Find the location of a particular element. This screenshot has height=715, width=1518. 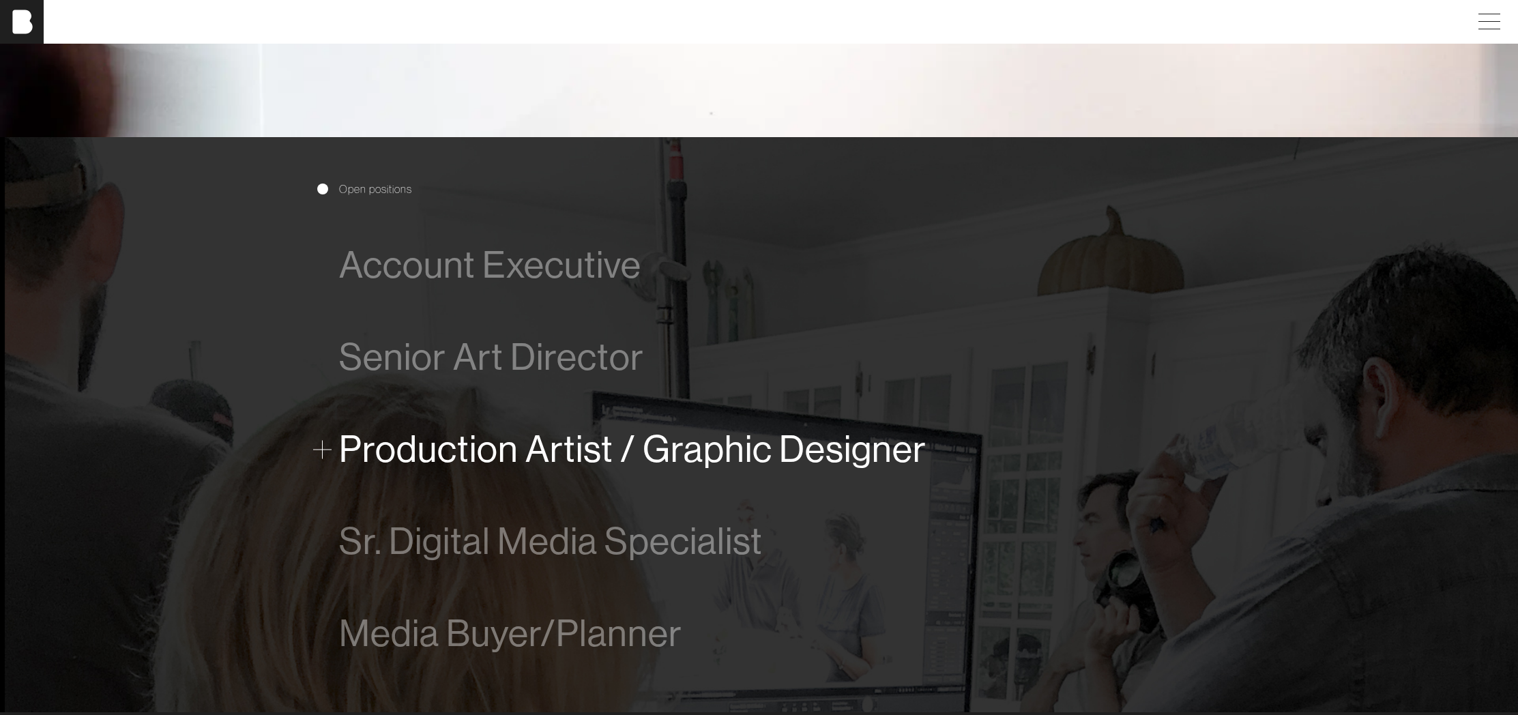

span: Senior Art Director is located at coordinates (491, 357).